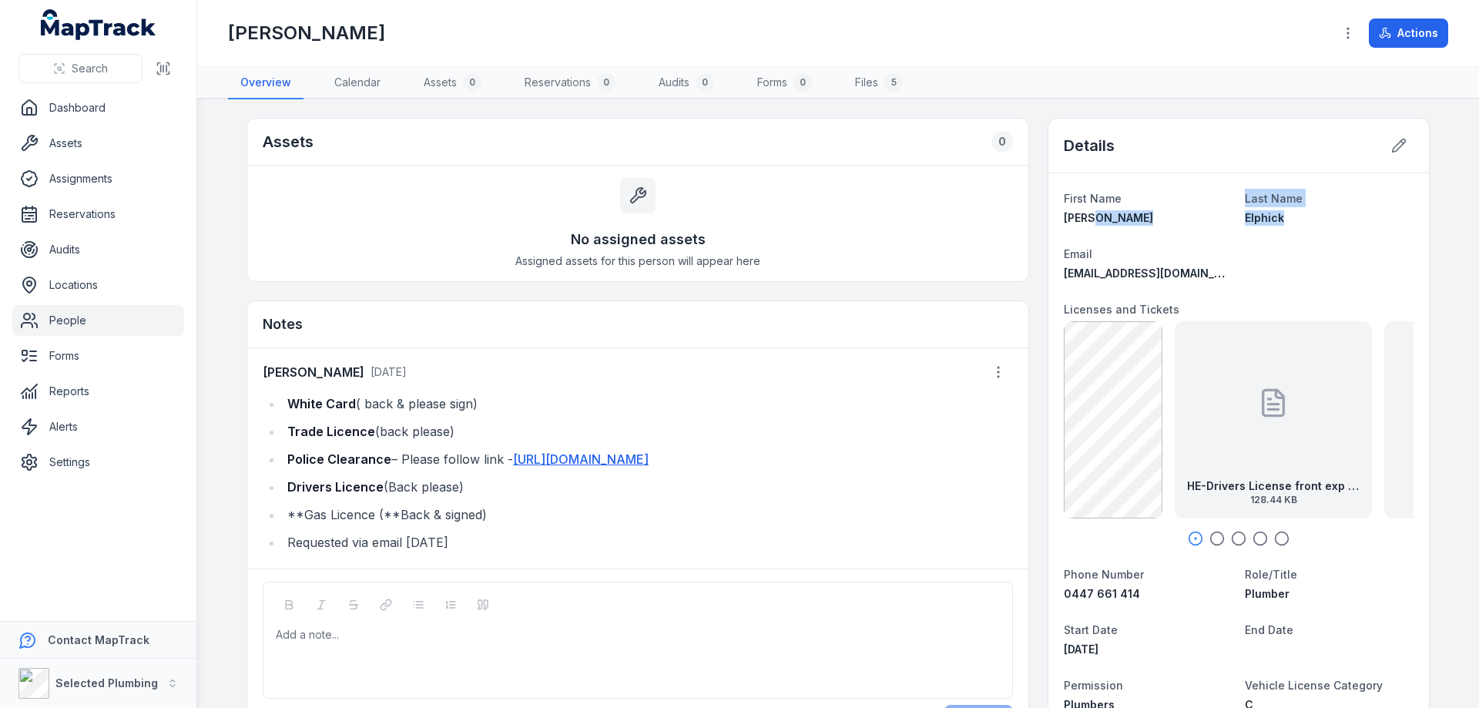 The image size is (1479, 708). I want to click on span: Licenses and Tickets, so click(1121, 309).